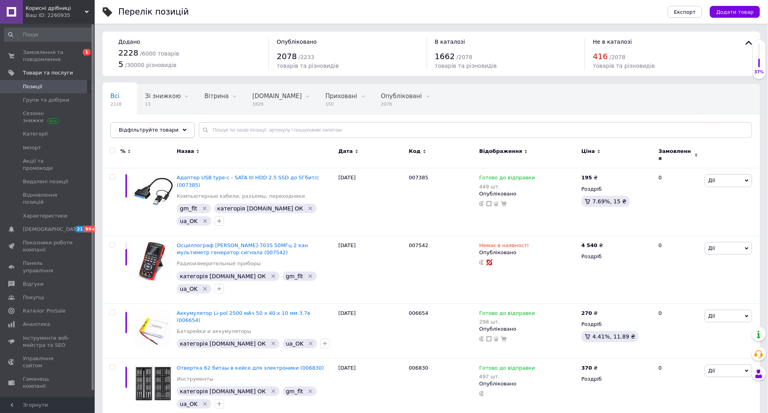  What do you see at coordinates (243, 317) in the screenshot?
I see `span: Аккумулятор Li-pol 2500 мАч 50 х 40 x 10 мм 3.7в (006654)` at bounding box center [243, 317].